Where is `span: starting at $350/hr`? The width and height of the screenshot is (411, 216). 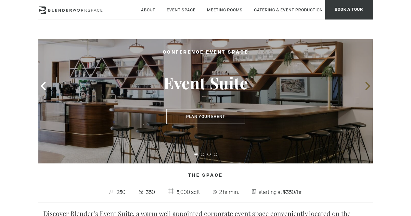
span: starting at $350/hr is located at coordinates (280, 192).